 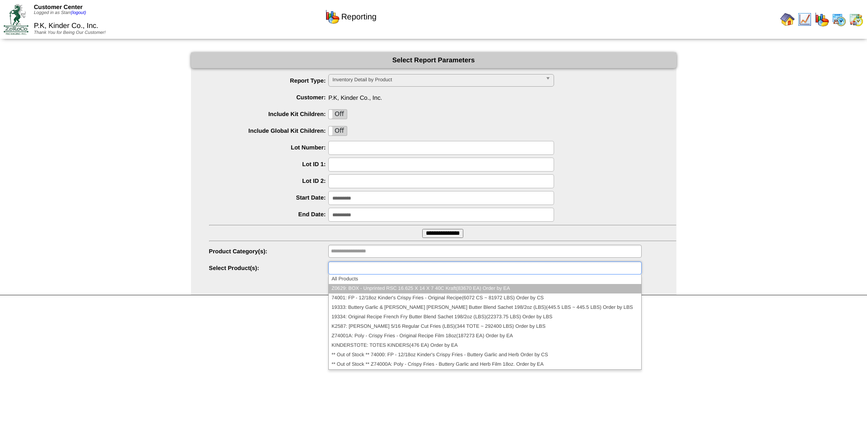 I want to click on span: Logged in as Starr, so click(x=60, y=13).